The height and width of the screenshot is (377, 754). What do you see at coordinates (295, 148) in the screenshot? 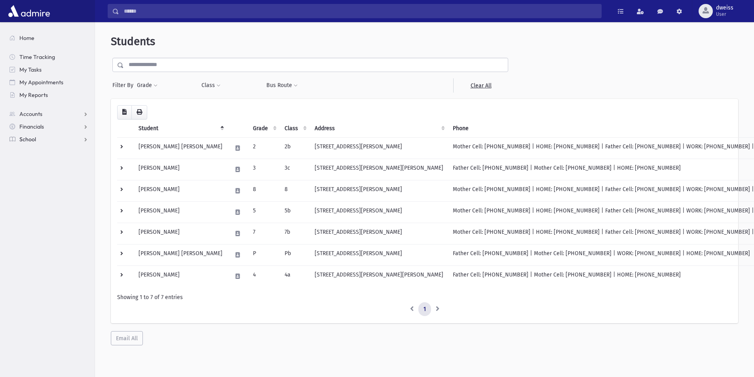
I see `td: 2b` at bounding box center [295, 148].